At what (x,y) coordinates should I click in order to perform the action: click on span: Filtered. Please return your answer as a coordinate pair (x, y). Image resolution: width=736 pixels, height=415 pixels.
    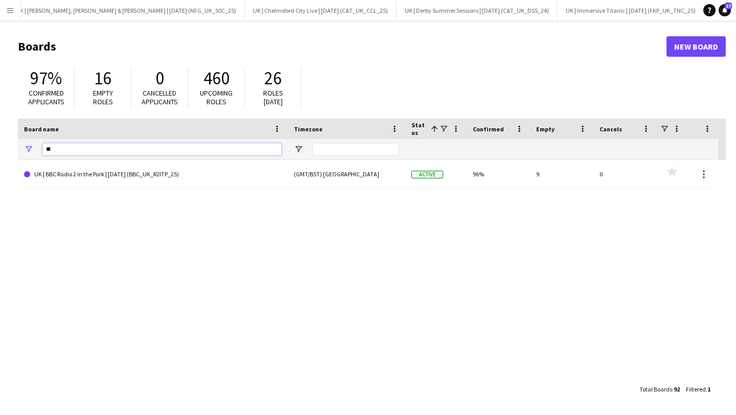
    Looking at the image, I should click on (696, 389).